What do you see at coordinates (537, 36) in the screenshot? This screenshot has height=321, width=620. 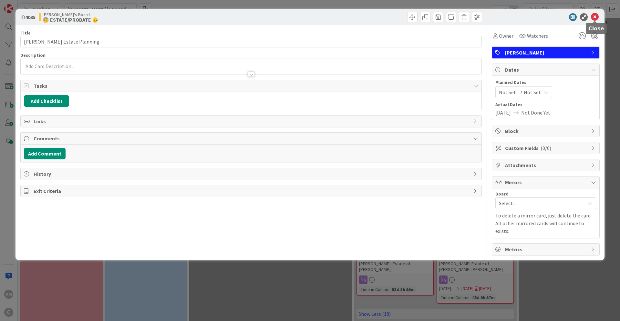 I see `span: Watchers` at bounding box center [537, 36].